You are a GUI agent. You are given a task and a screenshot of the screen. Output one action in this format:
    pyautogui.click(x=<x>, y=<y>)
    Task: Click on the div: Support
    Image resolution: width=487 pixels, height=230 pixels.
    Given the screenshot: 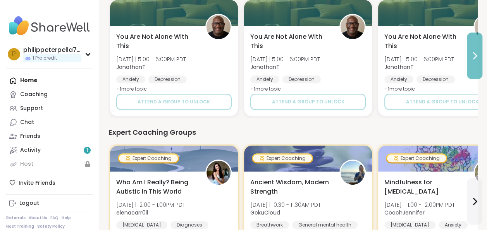 What is the action you would take?
    pyautogui.click(x=31, y=108)
    